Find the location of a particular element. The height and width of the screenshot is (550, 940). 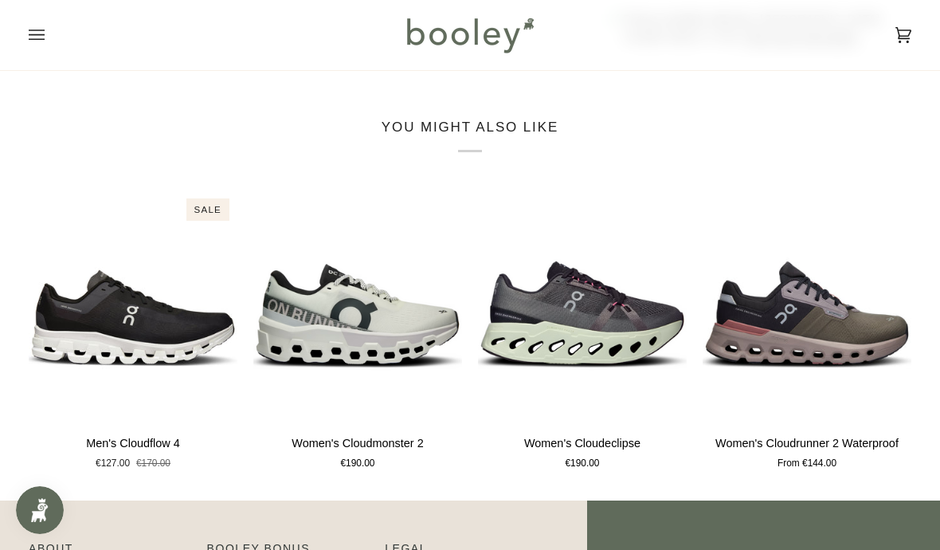

span: From €144.00 is located at coordinates (807, 464).